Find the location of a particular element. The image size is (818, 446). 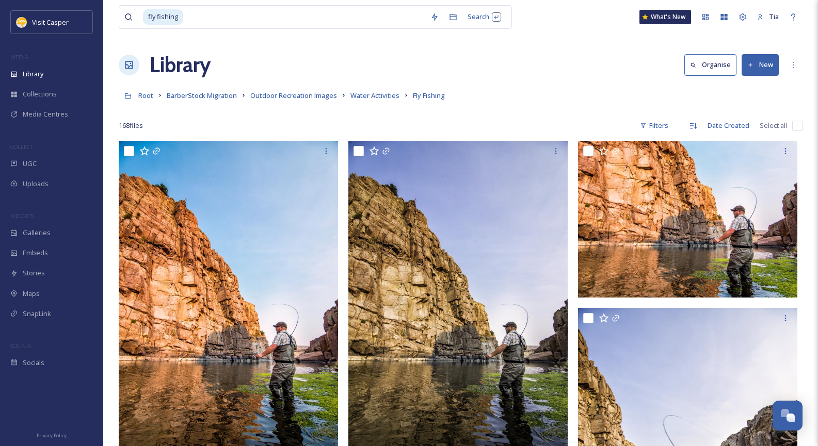

img: 155780.jpg is located at coordinates (22, 22).